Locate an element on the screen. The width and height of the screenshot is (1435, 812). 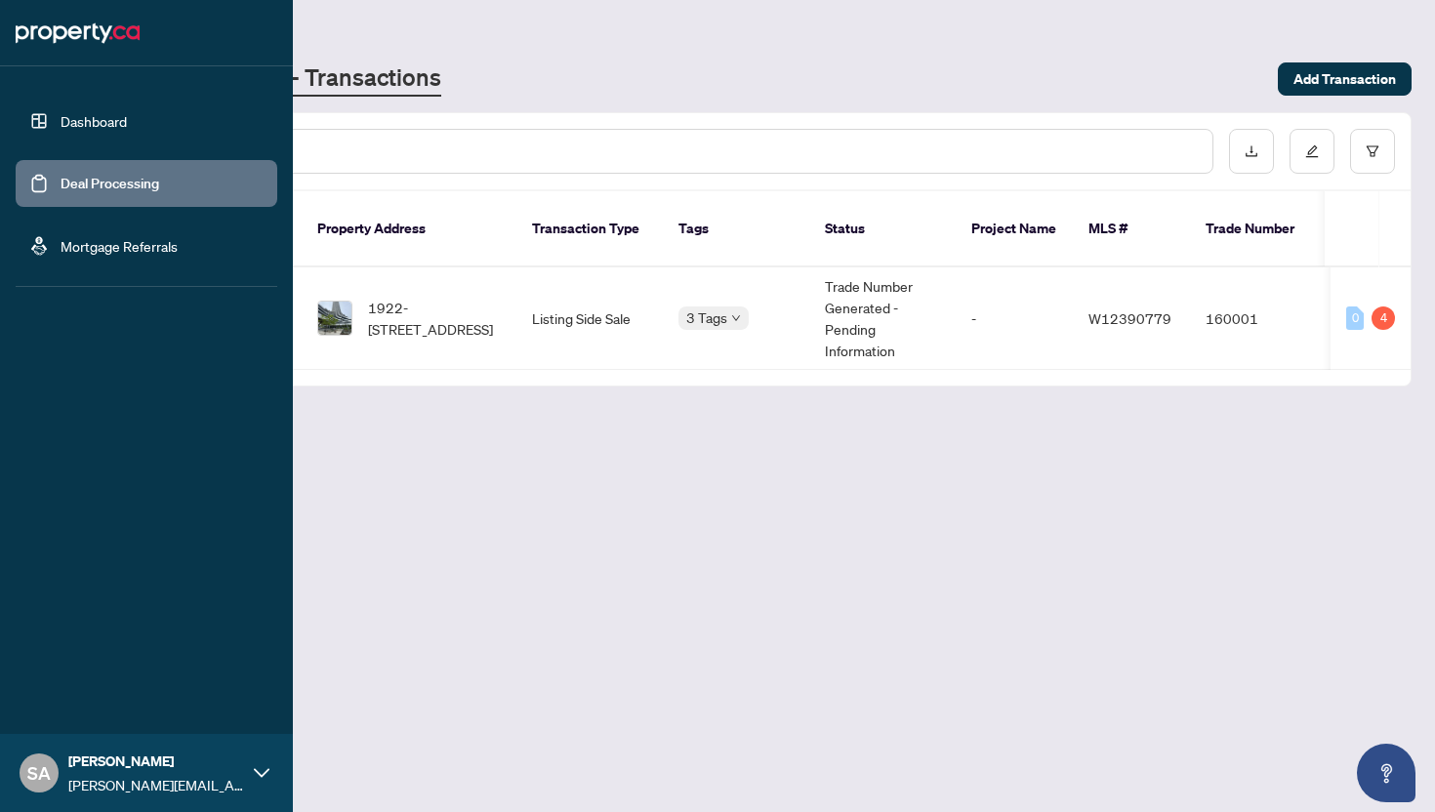
th: Tags is located at coordinates (736, 229).